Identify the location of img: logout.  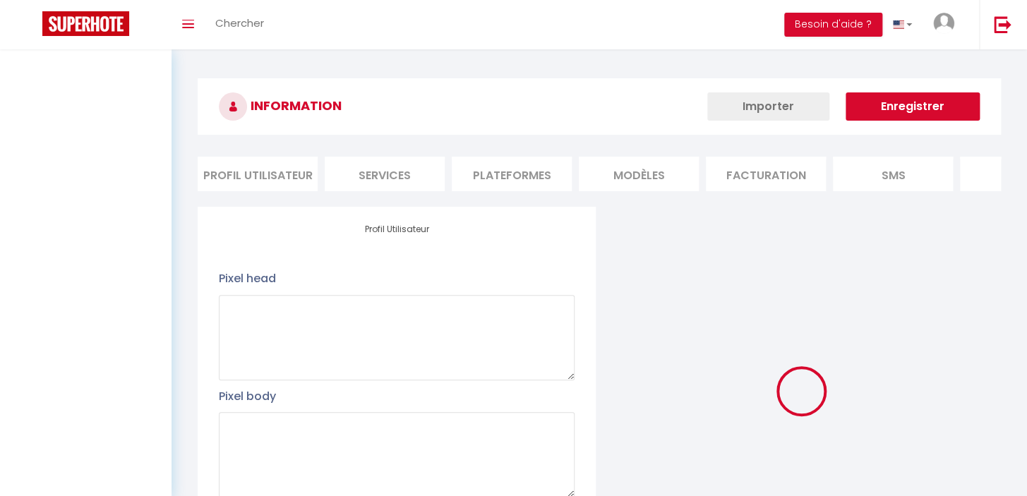
(1002, 24).